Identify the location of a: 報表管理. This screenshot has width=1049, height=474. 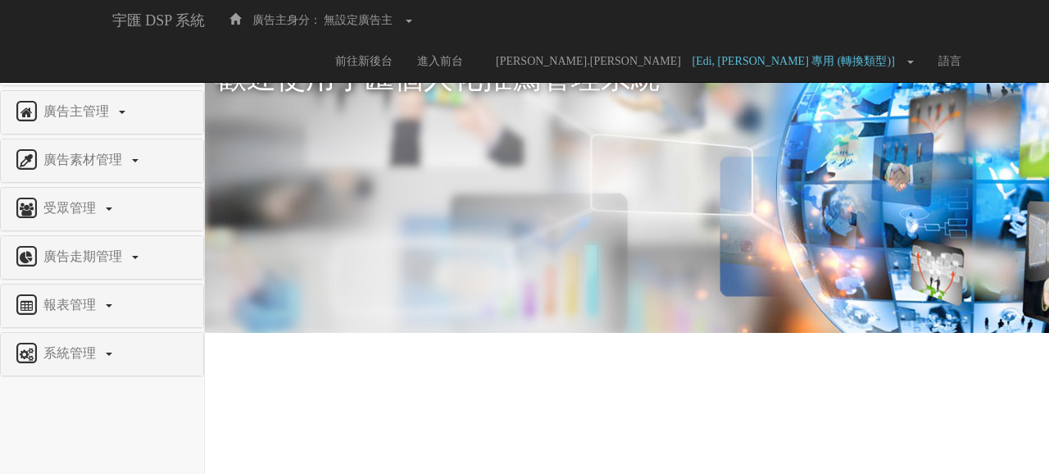
(102, 306).